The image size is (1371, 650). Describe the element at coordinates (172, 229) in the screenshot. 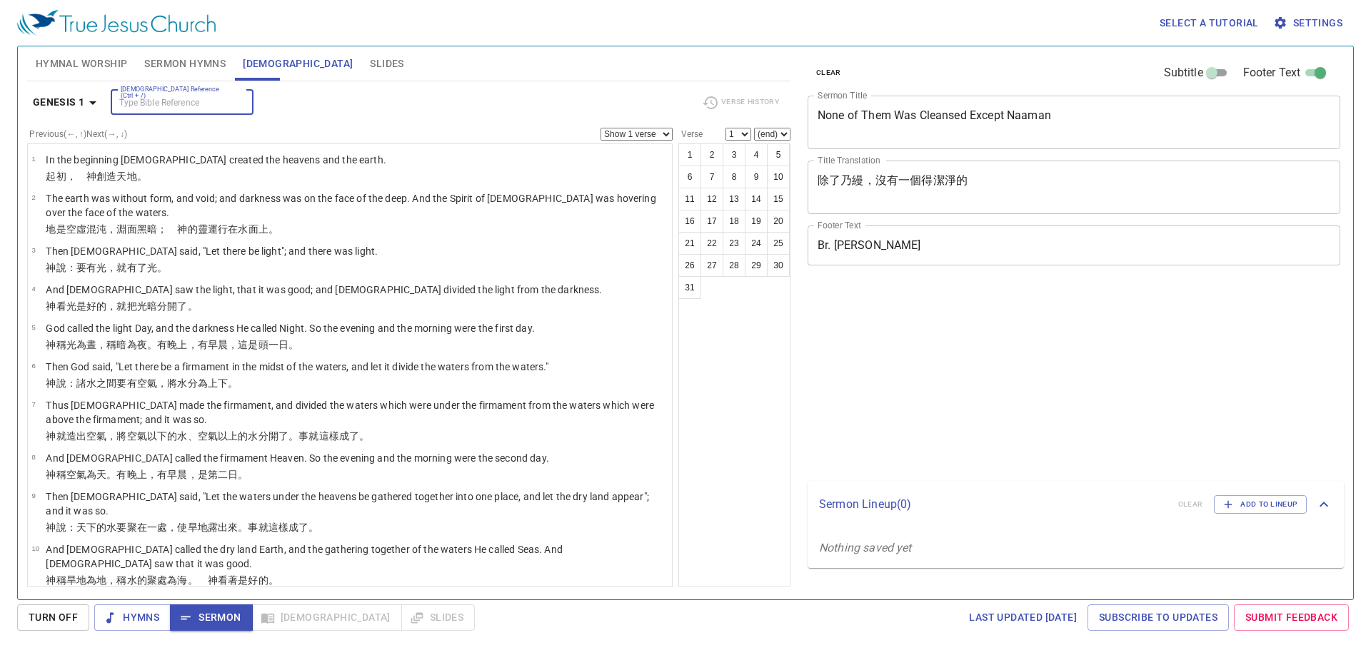

I see `wh1961: 空虛` at that location.